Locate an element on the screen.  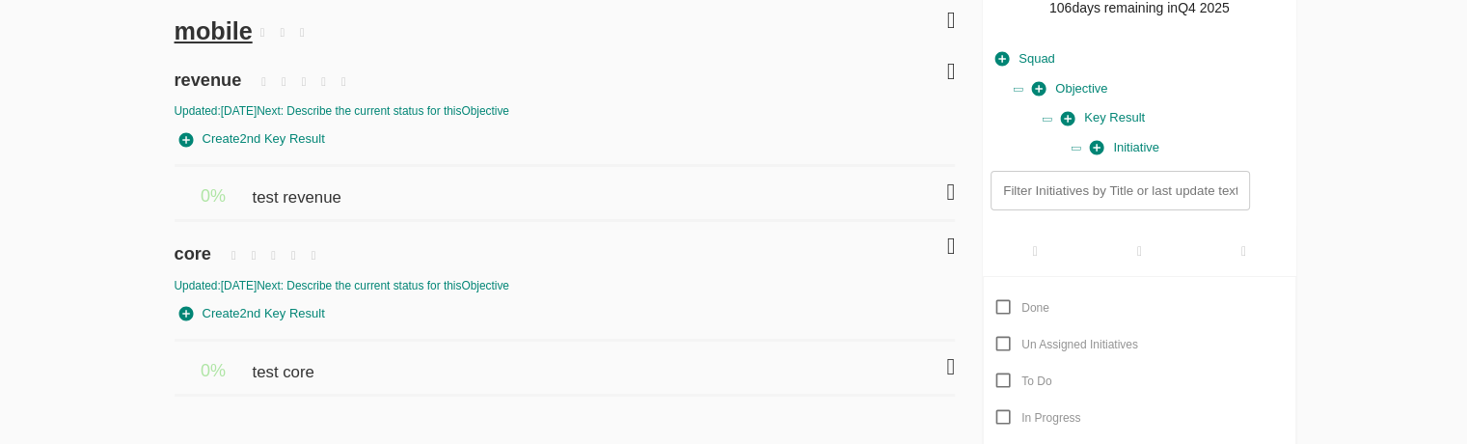
span: Done is located at coordinates (1035, 308).